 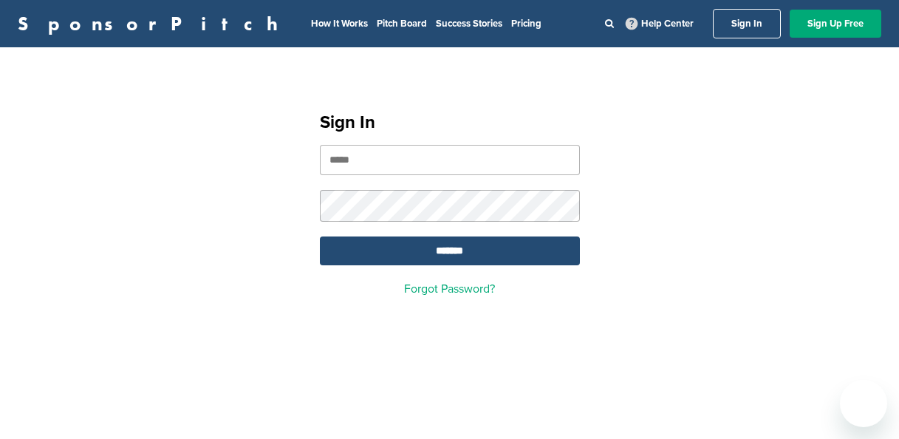 I want to click on a: Sign Up Free, so click(x=835, y=24).